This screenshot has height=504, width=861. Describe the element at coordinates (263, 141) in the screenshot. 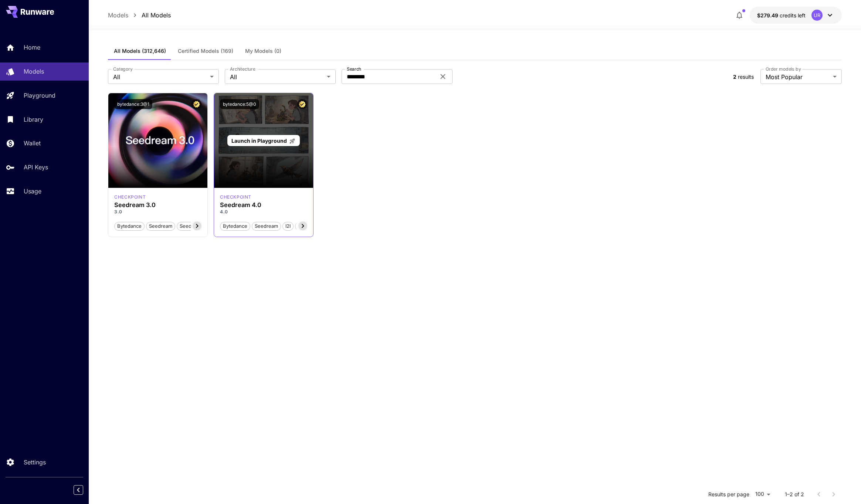

I see `a: Launch in Playground` at that location.